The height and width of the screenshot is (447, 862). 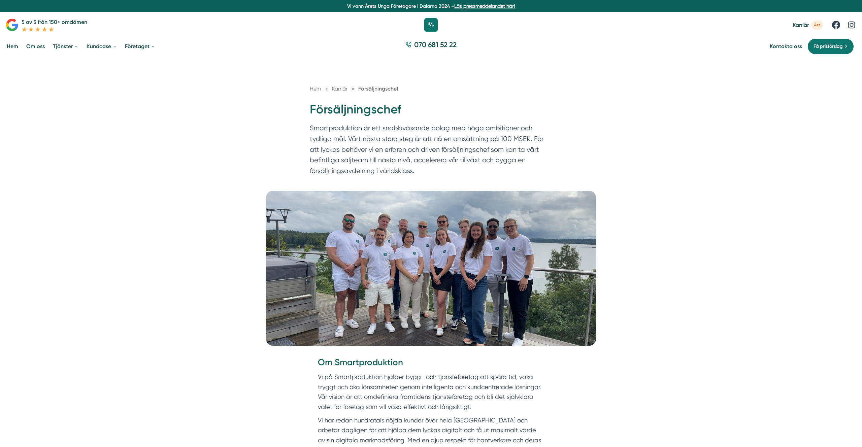 What do you see at coordinates (360, 362) in the screenshot?
I see `strong: Om Smartproduktion` at bounding box center [360, 362].